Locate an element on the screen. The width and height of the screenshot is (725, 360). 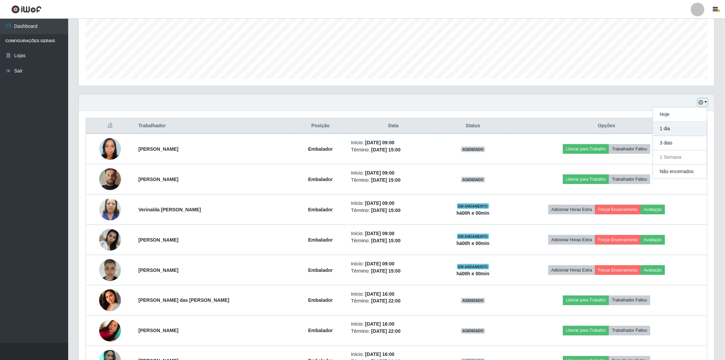
img: 1733184056200.jpeg is located at coordinates (110, 331).